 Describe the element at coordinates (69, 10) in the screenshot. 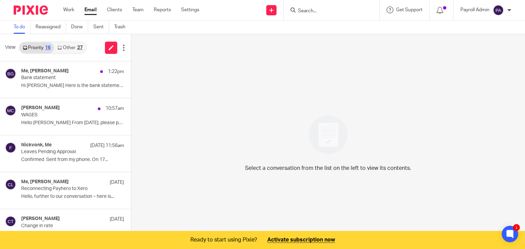

I see `a: Work` at that location.